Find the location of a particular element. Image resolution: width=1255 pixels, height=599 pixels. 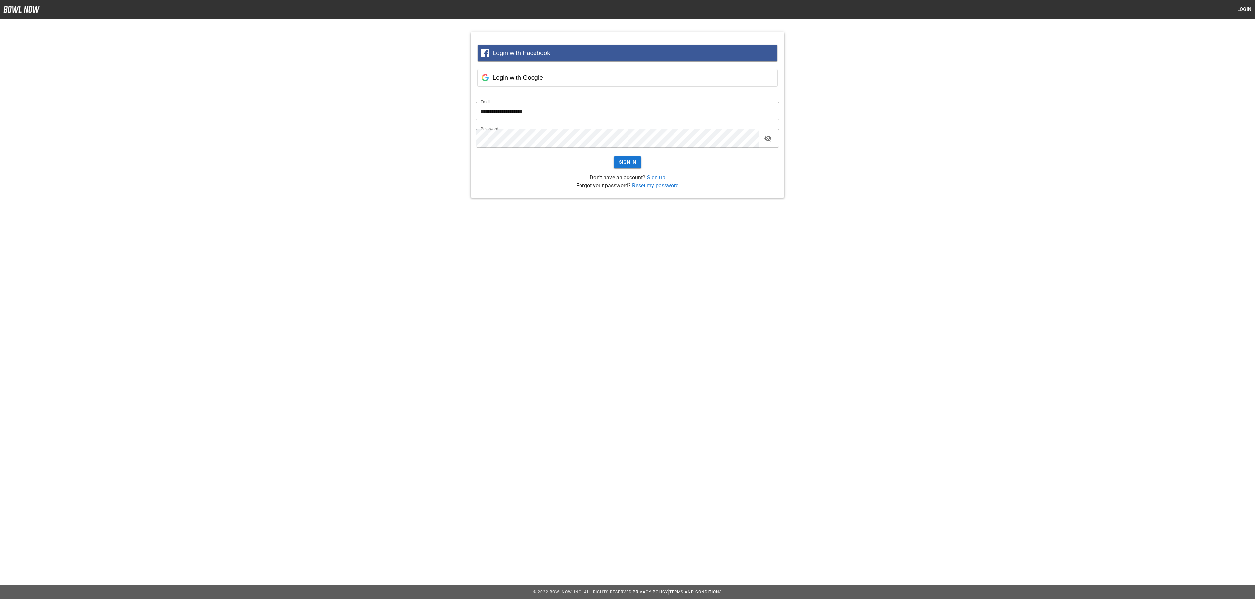

button: Login is located at coordinates (1245, 9).